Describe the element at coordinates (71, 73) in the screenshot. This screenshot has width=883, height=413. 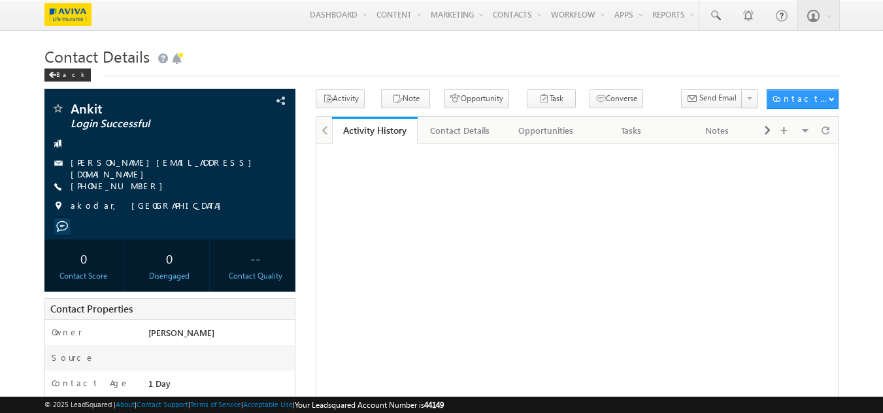
I see `a: Back` at that location.